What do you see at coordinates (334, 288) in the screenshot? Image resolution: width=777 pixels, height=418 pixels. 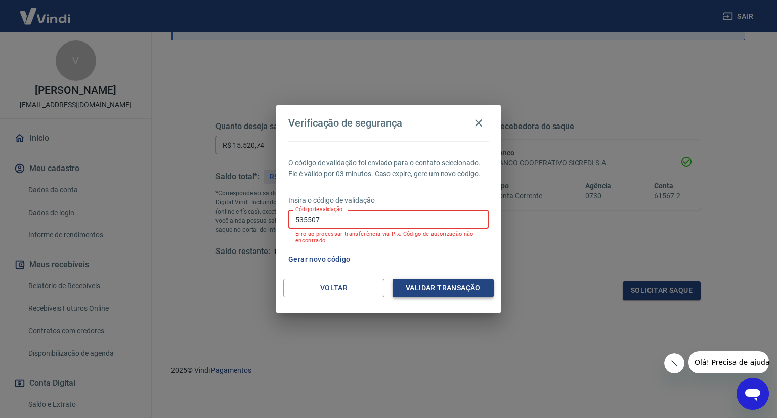 I see `button: Voltar` at bounding box center [334, 288].